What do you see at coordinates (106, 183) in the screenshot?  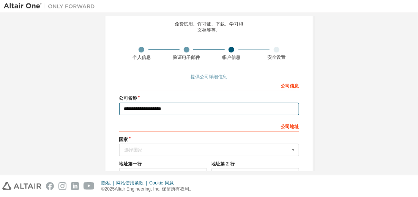 I see `font: 隐私` at bounding box center [106, 183].